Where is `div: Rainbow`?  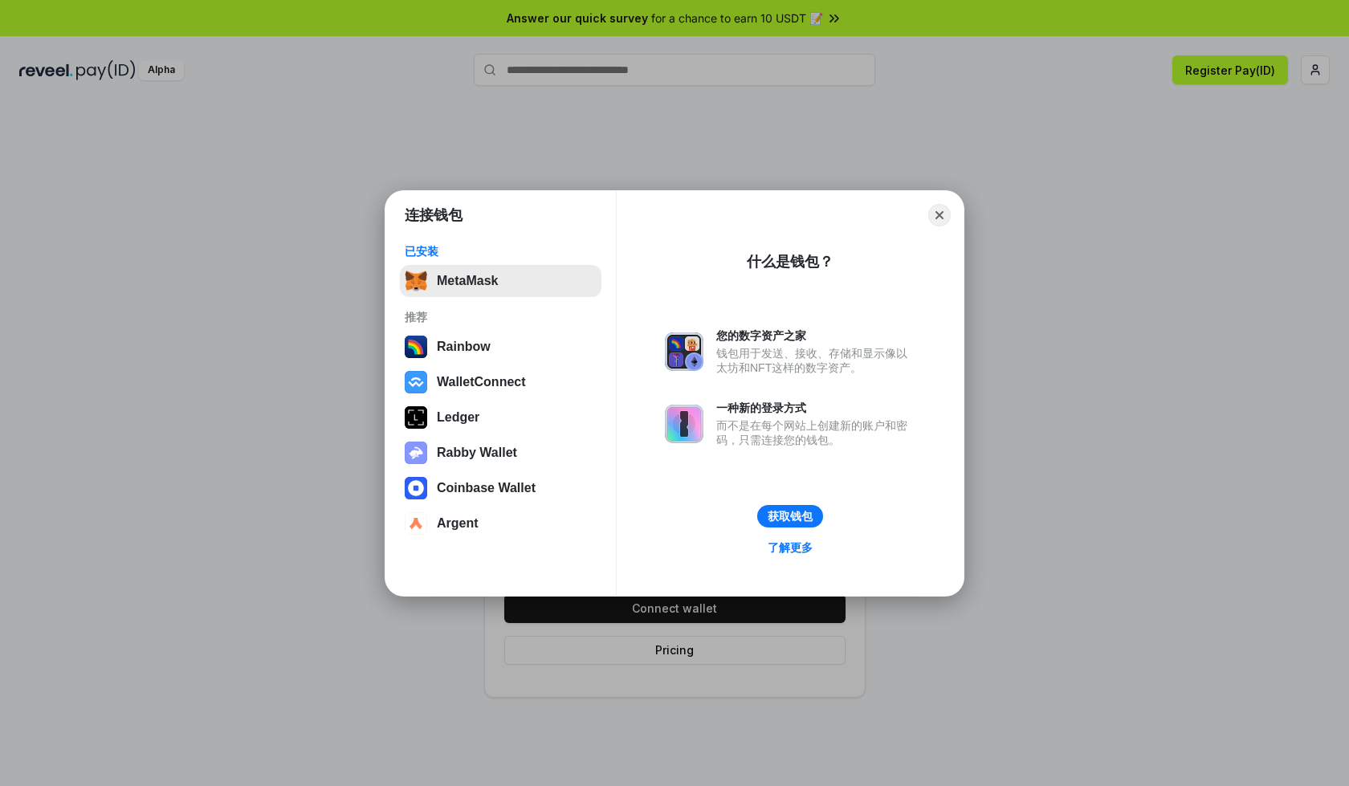
div: Rainbow is located at coordinates (463, 347).